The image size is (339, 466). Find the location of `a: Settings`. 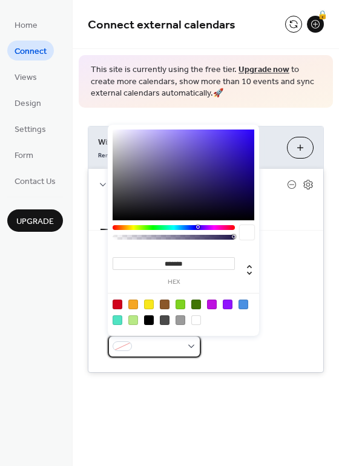

a: Settings is located at coordinates (30, 128).